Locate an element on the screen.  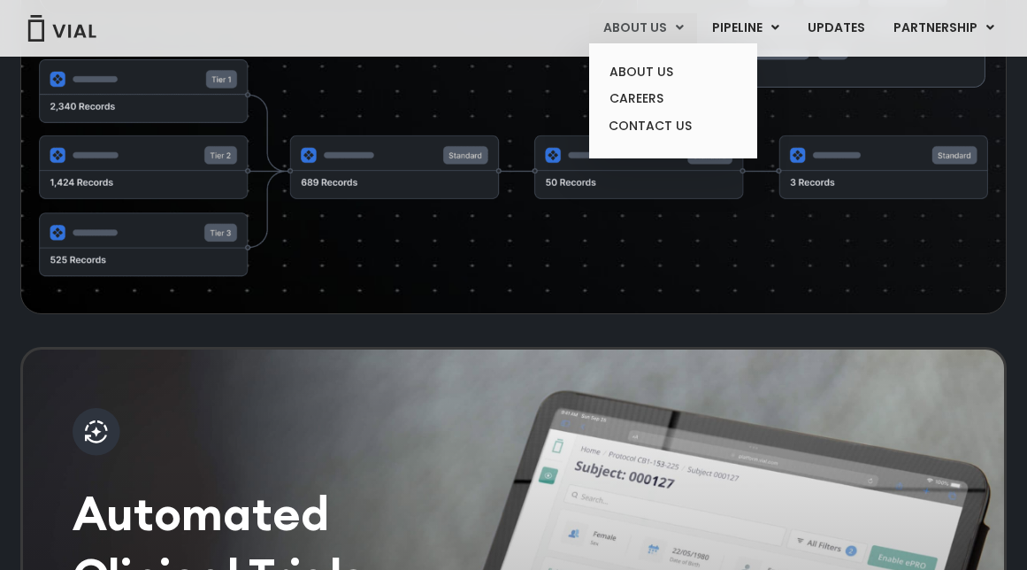
a: ABOUT US is located at coordinates (673, 72).